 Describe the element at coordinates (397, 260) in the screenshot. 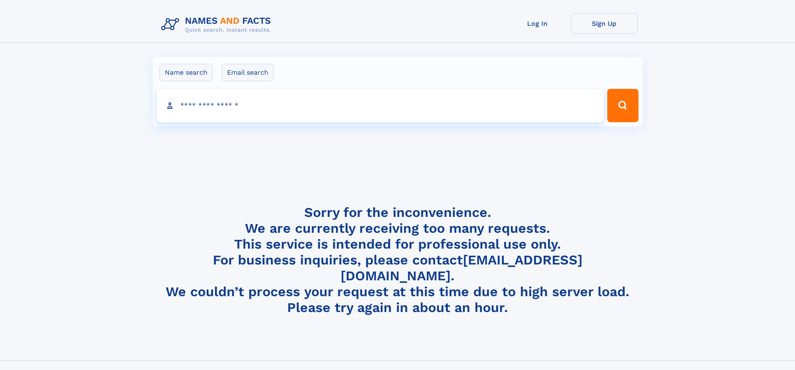

I see `h4: Sorry for the inconvenience. We are currently receiving too many requests. This service is intend...` at that location.